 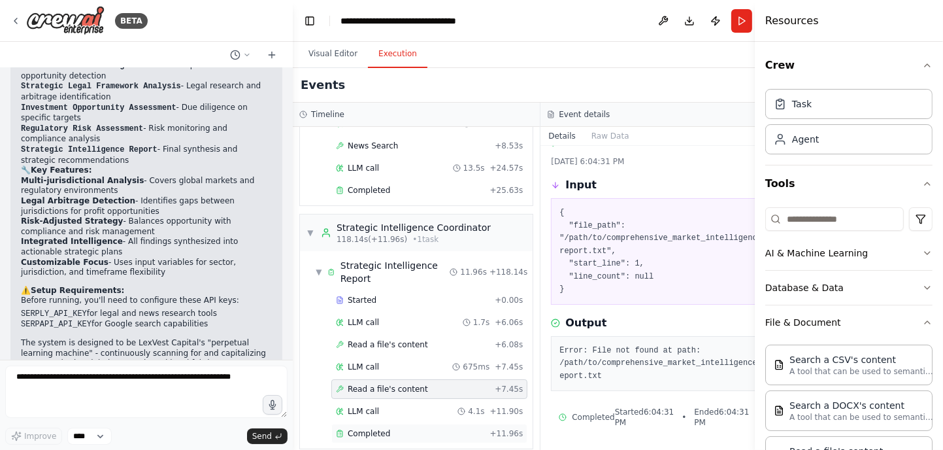 I want to click on h3: Timeline, so click(x=328, y=114).